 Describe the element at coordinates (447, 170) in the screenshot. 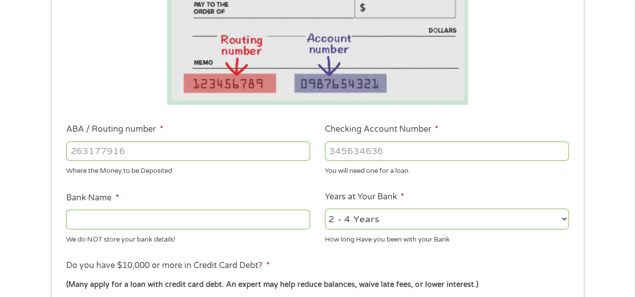

I see `div: You will need one for a loan.` at that location.